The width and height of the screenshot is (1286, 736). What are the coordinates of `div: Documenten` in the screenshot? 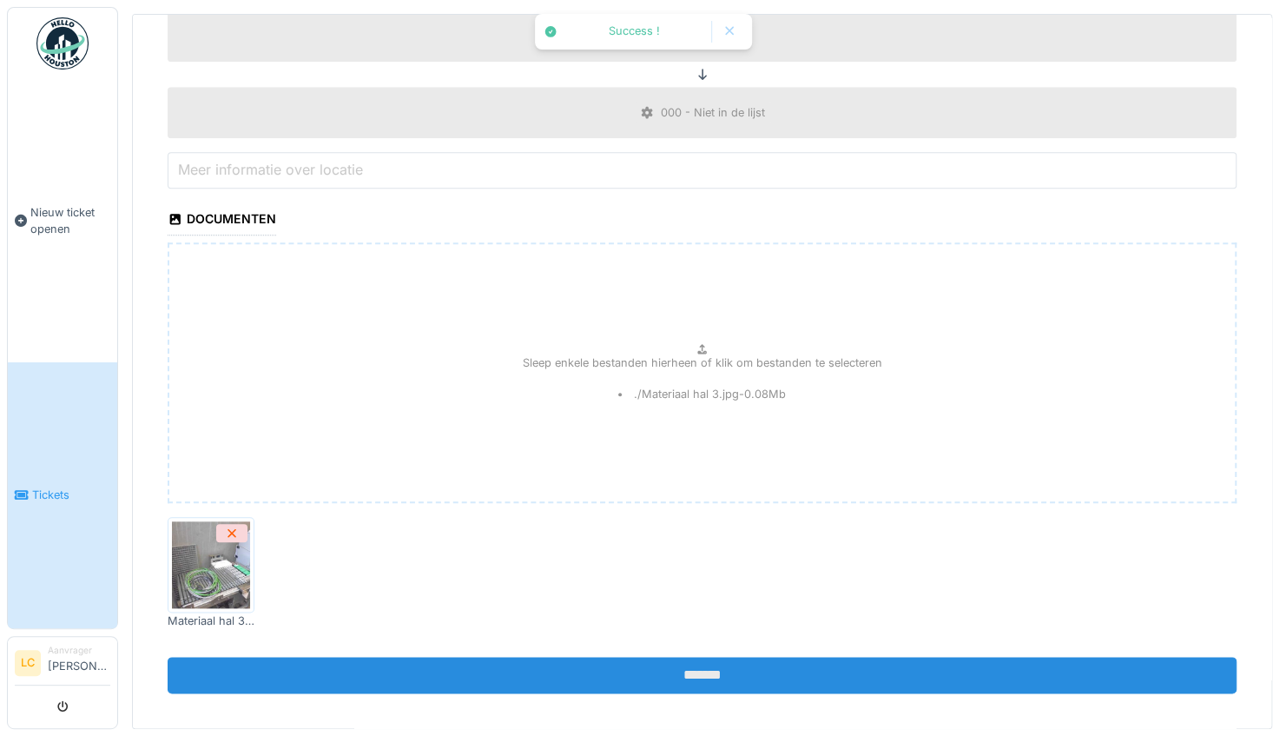 It's located at (221, 221).